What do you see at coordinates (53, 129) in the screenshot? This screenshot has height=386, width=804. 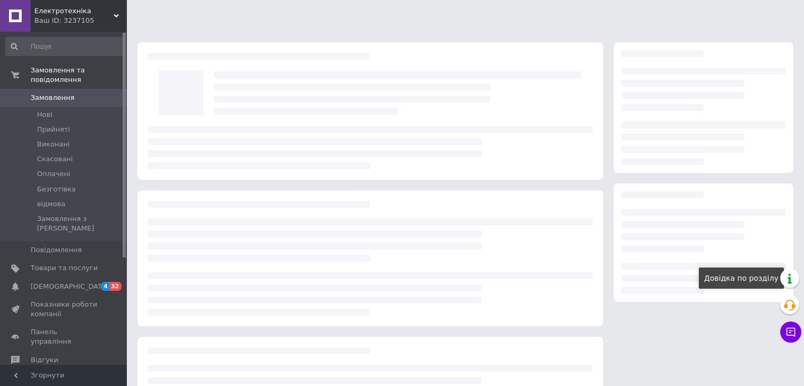 I see `span: Прийняті` at bounding box center [53, 129].